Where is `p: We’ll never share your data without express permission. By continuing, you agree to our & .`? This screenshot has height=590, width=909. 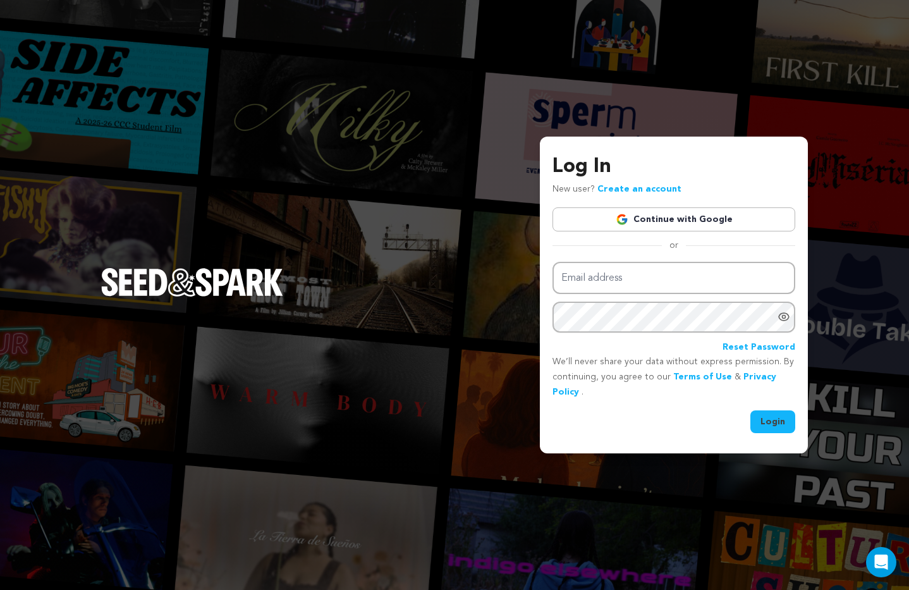 p: We’ll never share your data without express permission. By continuing, you agree to our & . is located at coordinates (674, 377).